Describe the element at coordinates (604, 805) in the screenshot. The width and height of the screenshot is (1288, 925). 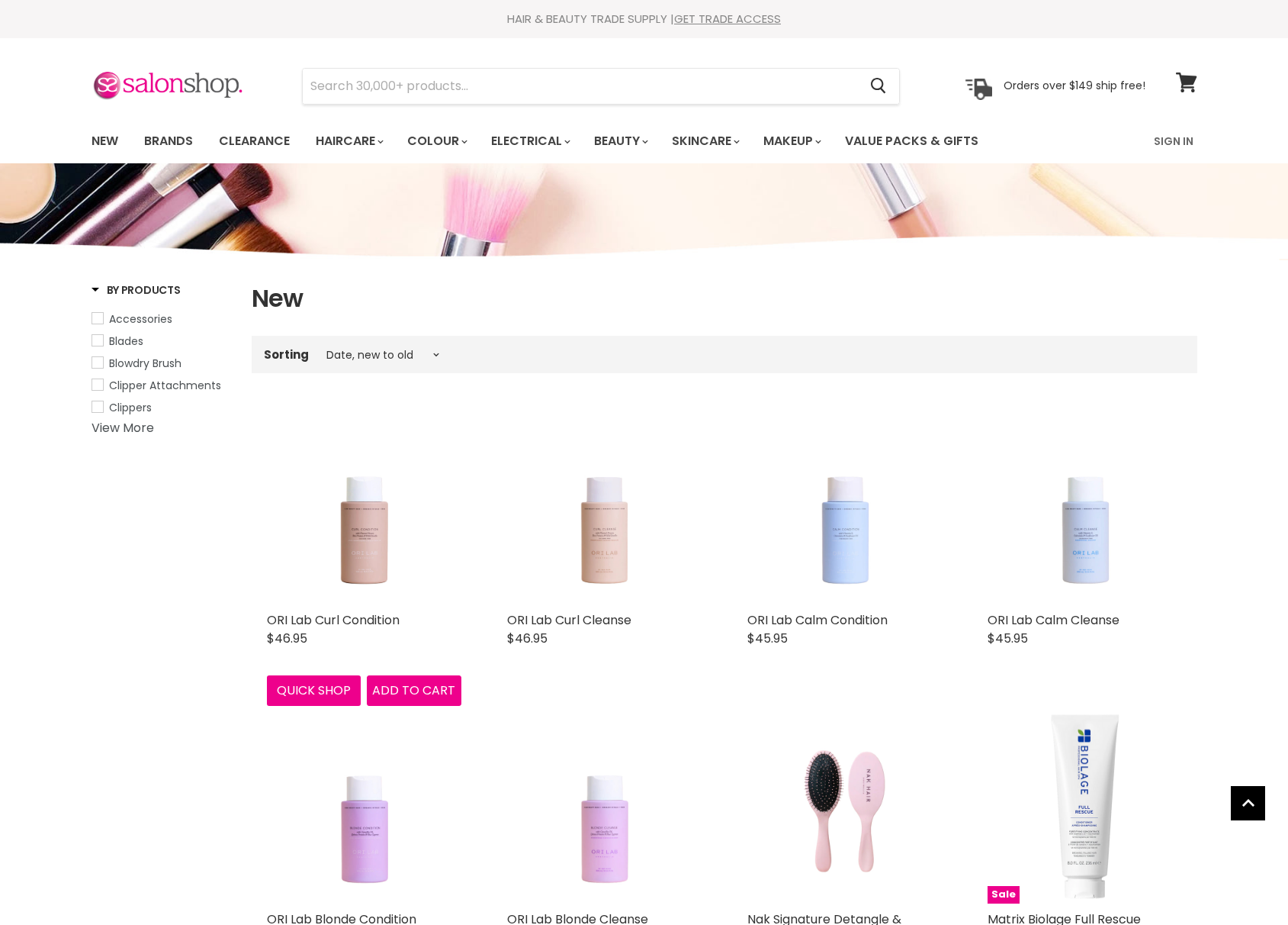
I see `img: ORI Lab Blonde Cleanse` at that location.